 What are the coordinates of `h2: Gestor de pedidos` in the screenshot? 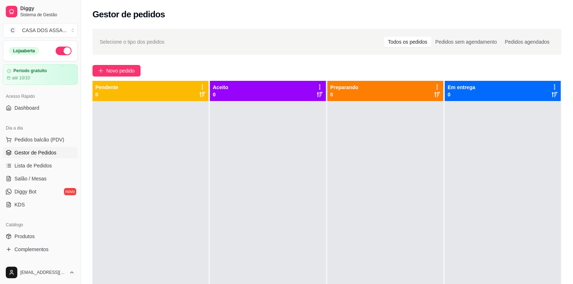 It's located at (129, 14).